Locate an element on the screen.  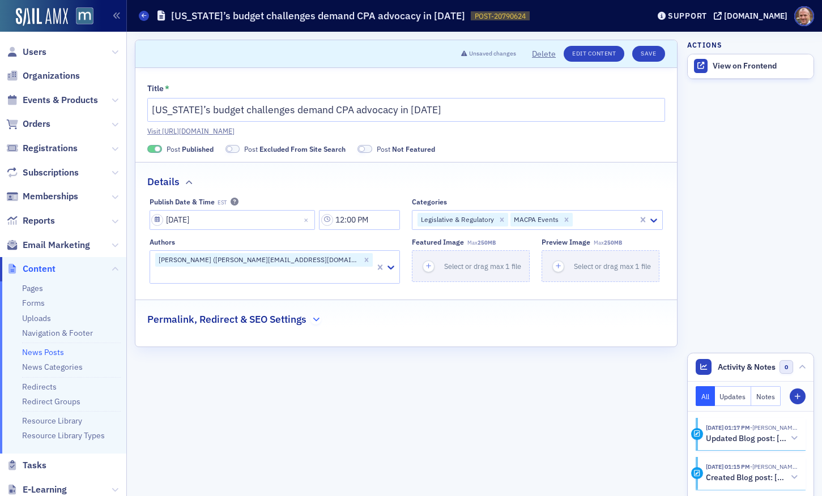
h2: Details is located at coordinates (163, 182).